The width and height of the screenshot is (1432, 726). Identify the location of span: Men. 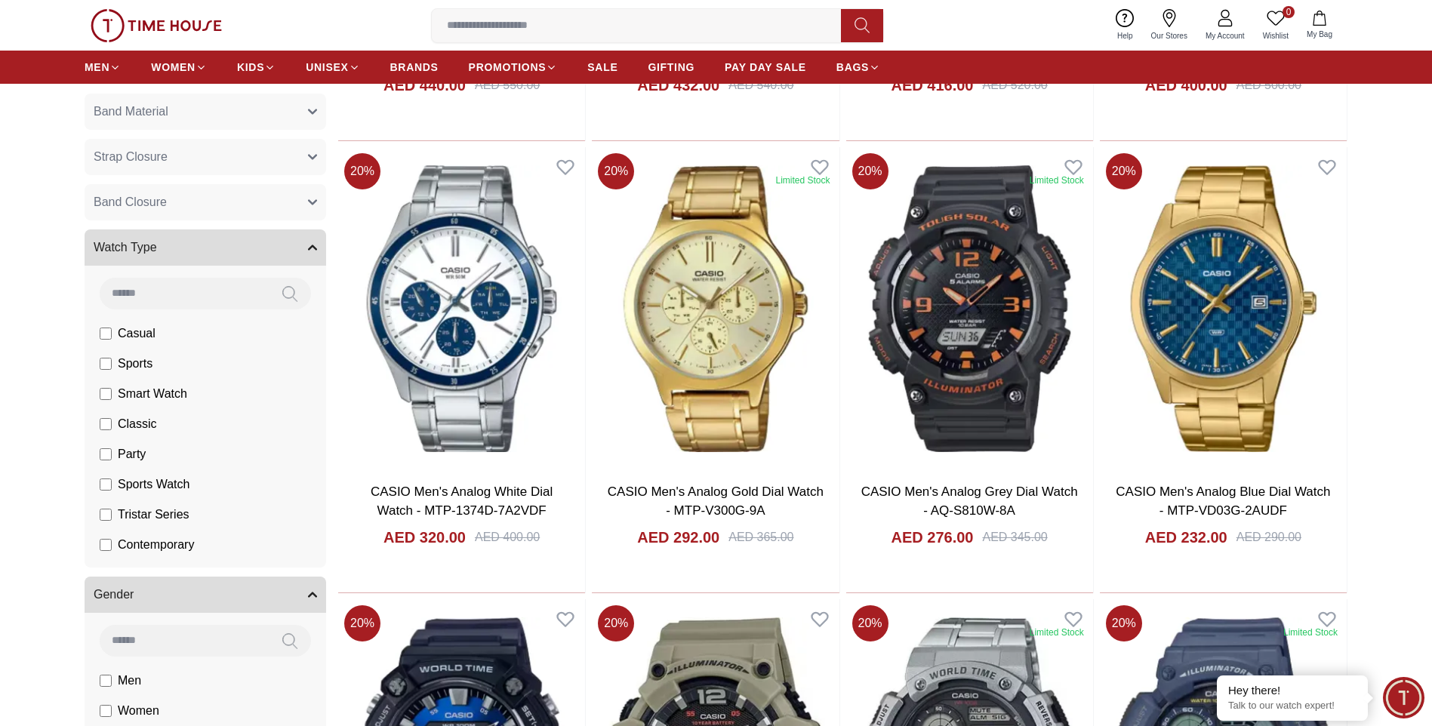
(129, 681).